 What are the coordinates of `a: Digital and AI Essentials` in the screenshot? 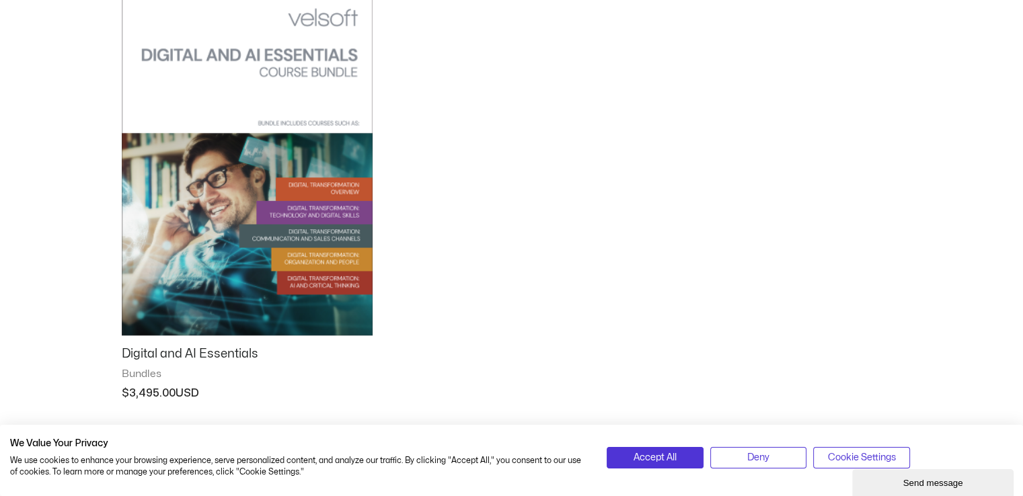 It's located at (247, 357).